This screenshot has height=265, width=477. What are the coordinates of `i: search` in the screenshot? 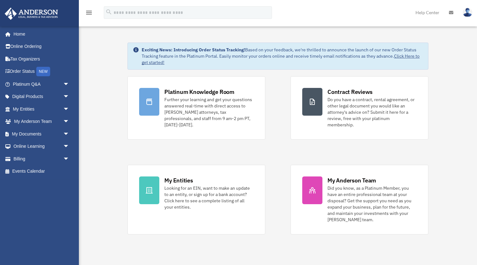 It's located at (109, 12).